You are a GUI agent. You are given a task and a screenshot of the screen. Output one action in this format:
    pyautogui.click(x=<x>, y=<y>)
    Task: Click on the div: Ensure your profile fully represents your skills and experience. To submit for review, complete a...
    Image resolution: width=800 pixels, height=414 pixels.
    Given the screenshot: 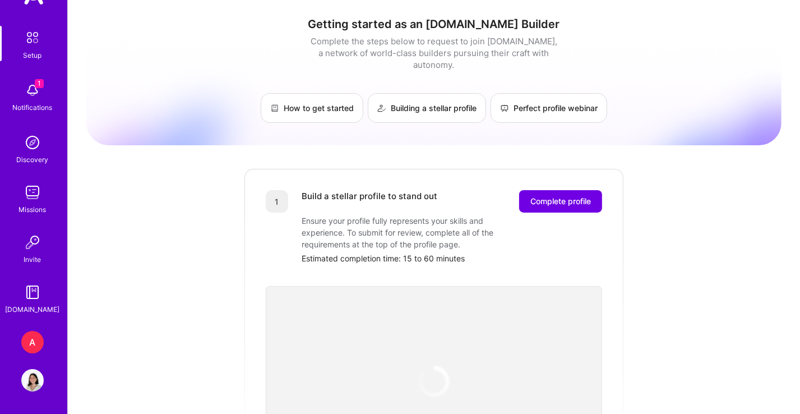 What is the action you would take?
    pyautogui.click(x=414, y=232)
    